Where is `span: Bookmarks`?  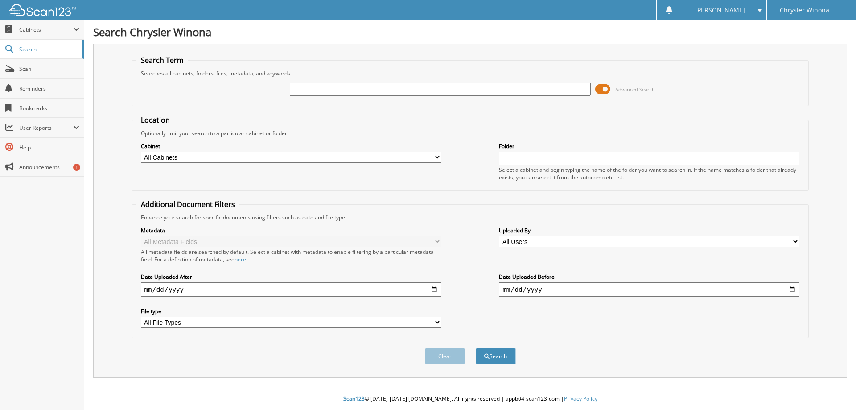
span: Bookmarks is located at coordinates (49, 108).